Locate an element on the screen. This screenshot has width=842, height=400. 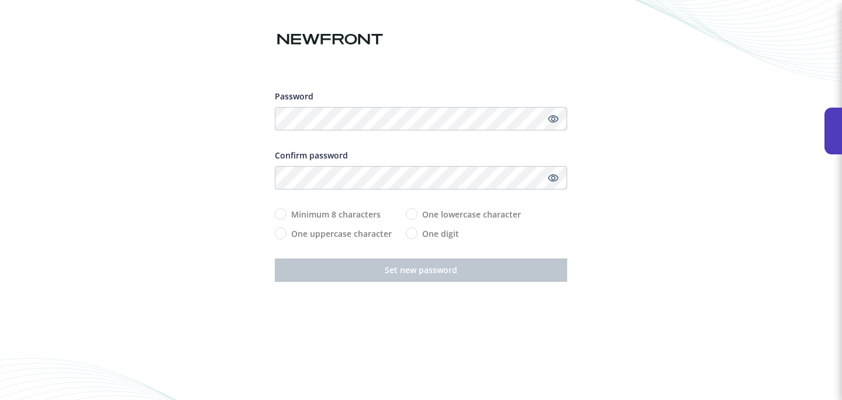
span: One uppercase character is located at coordinates (341, 233).